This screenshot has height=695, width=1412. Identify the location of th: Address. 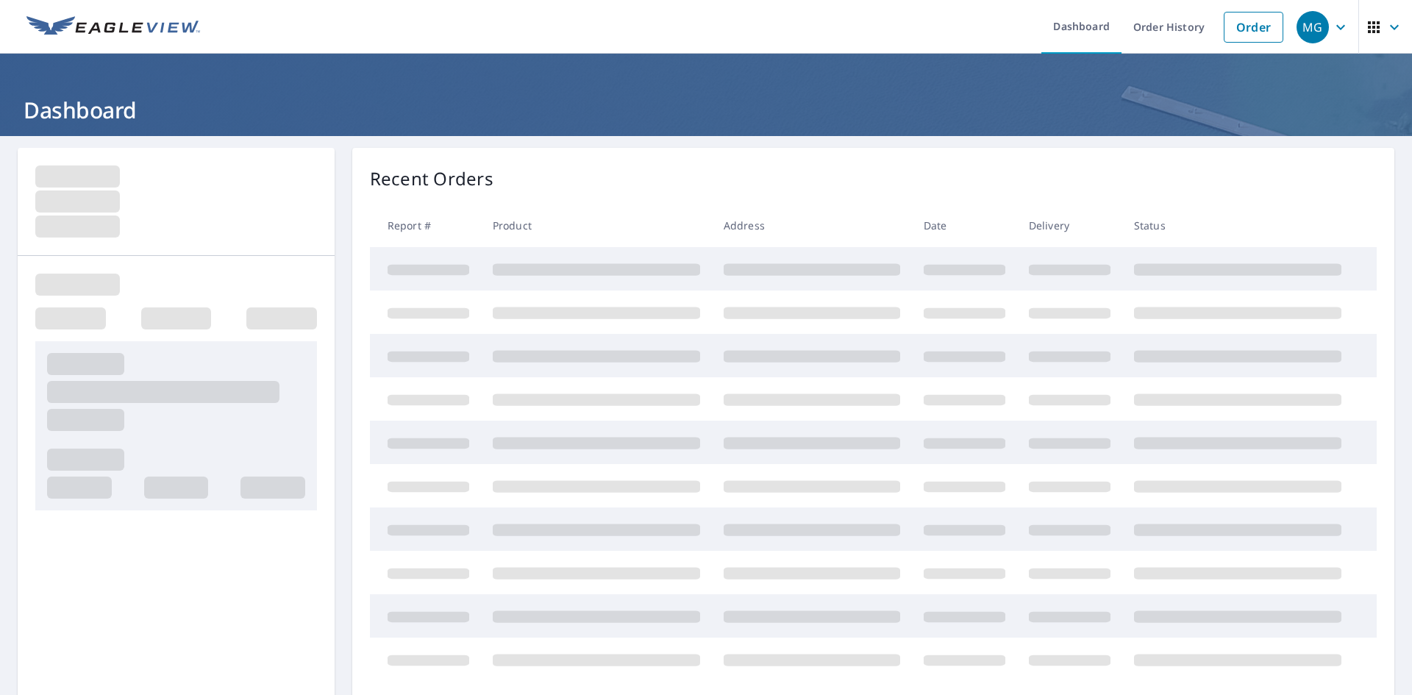
(812, 225).